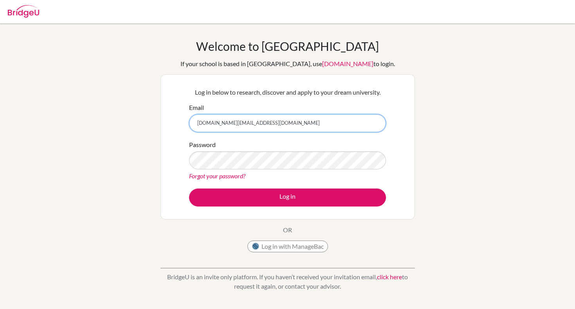 The image size is (575, 309). Describe the element at coordinates (23, 11) in the screenshot. I see `img: Bridge-U` at that location.